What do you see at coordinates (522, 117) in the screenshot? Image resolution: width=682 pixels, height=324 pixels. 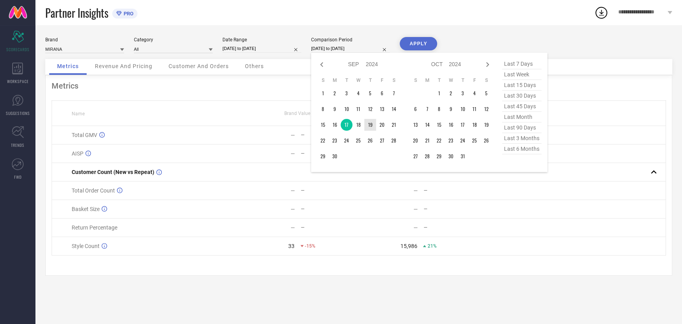 I see `span: last month` at bounding box center [522, 117].